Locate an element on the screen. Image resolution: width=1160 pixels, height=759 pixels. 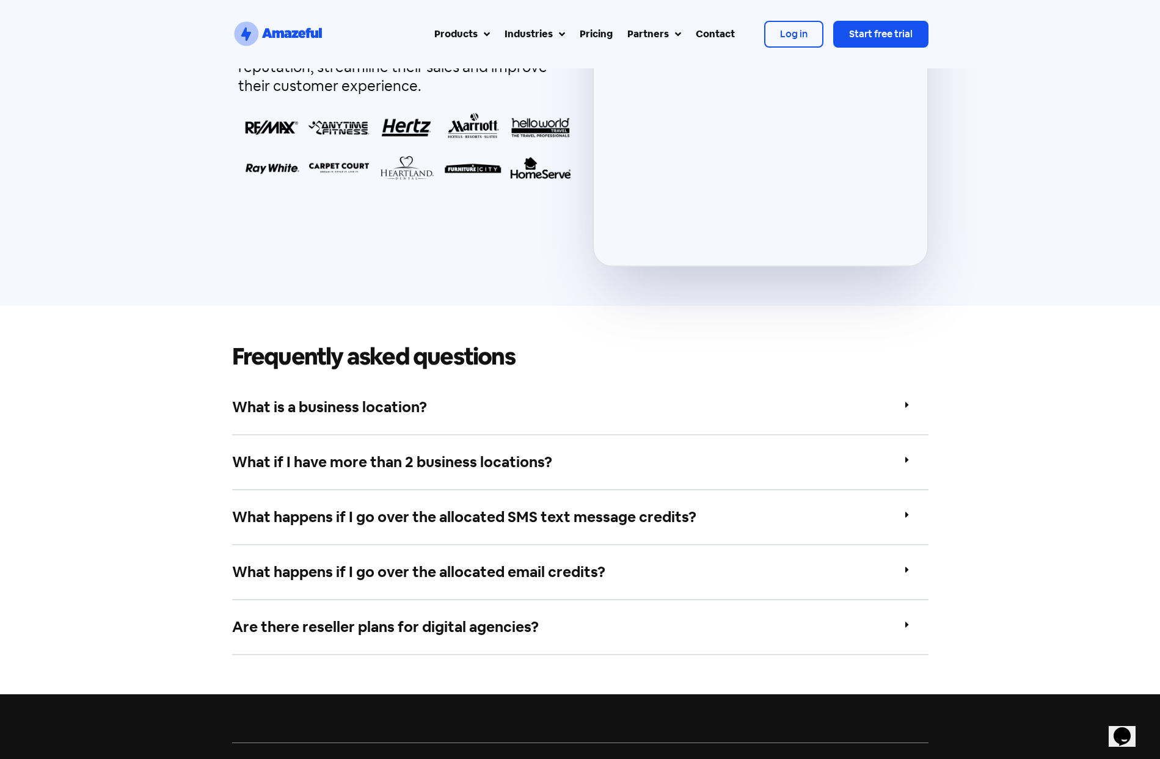
span: Start free trial is located at coordinates (881, 34).